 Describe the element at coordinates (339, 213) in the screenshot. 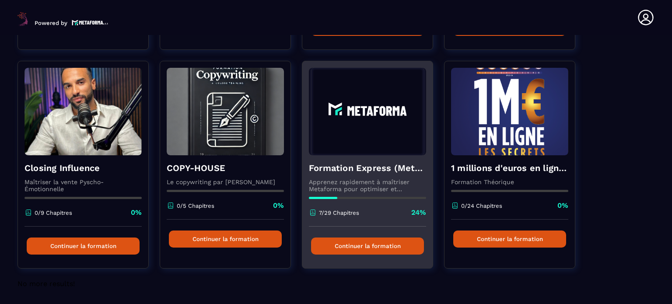

I see `p: 7/29 Chapitres` at that location.